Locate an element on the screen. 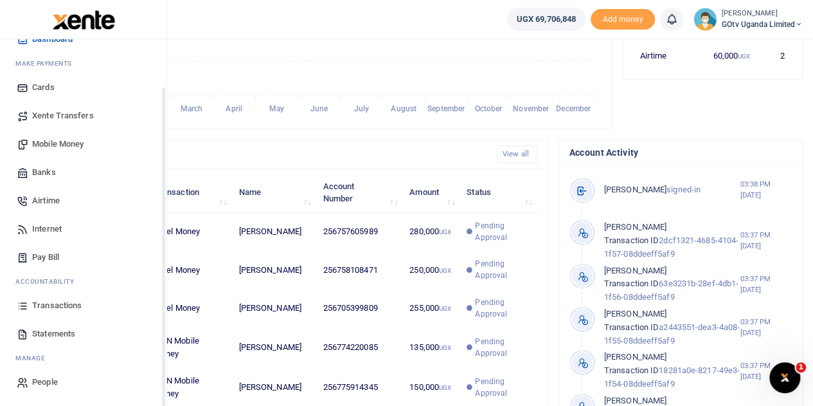 The height and width of the screenshot is (406, 813). span: countability is located at coordinates (50, 281).